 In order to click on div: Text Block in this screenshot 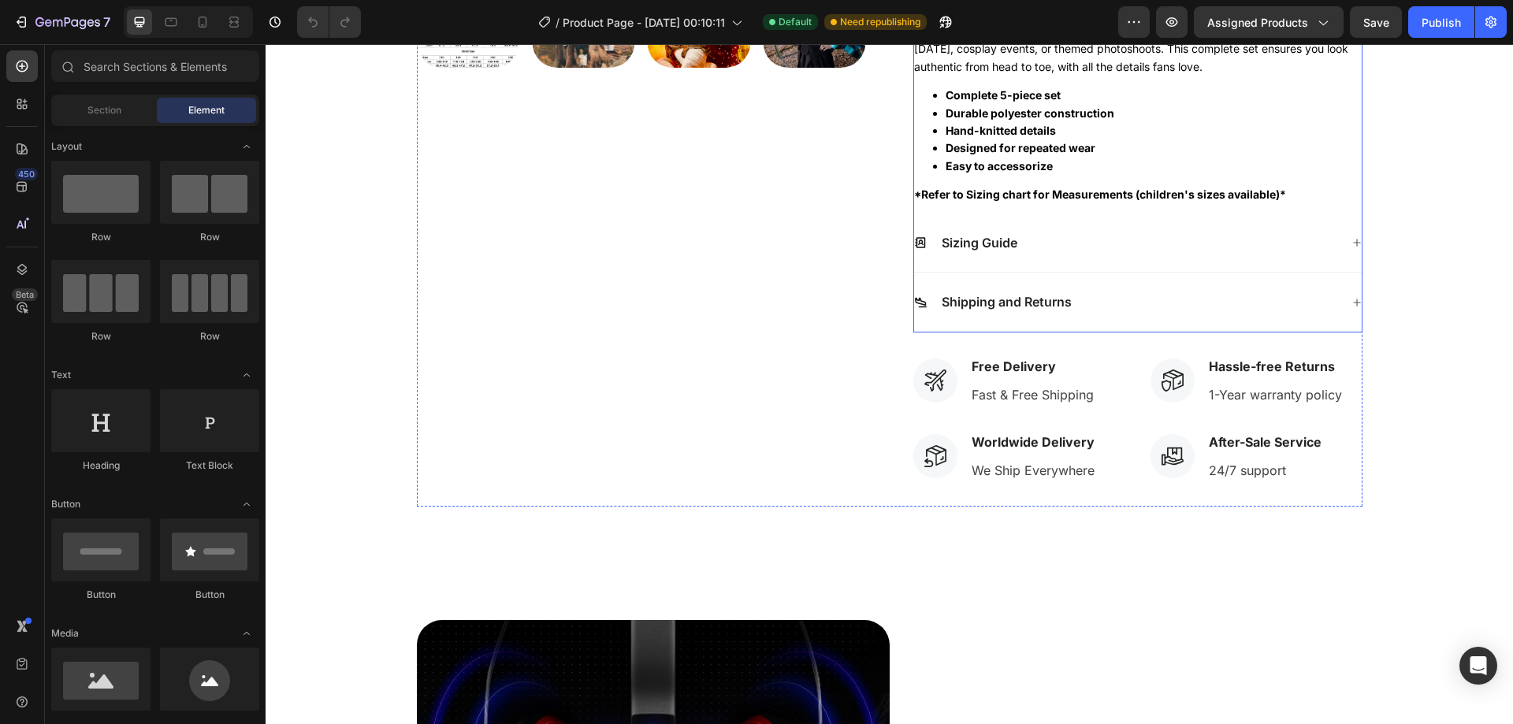, I will do `click(210, 466)`.